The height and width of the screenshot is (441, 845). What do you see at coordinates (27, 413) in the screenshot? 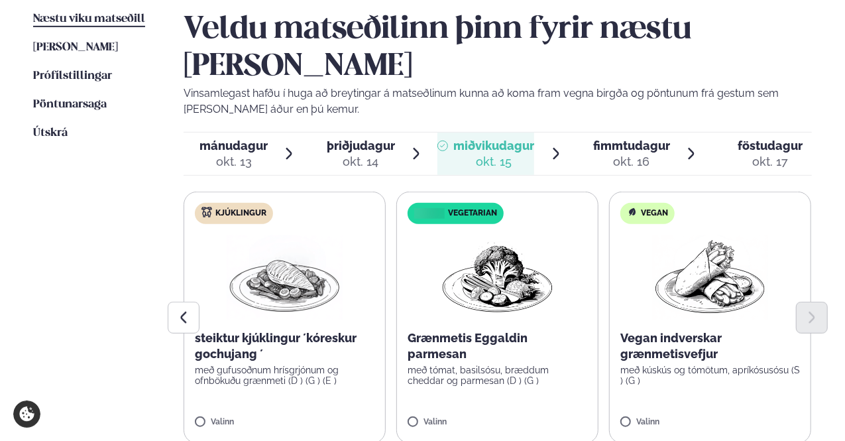
I see `a: Cookie settings` at bounding box center [27, 413].